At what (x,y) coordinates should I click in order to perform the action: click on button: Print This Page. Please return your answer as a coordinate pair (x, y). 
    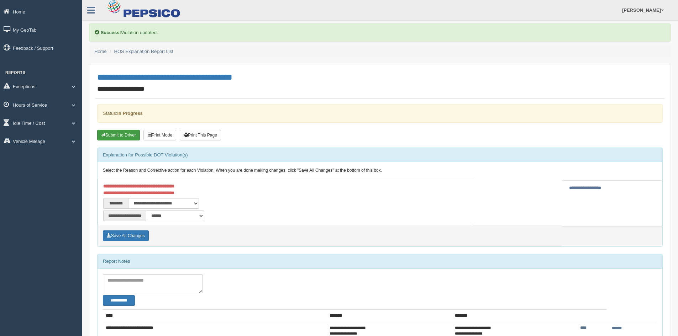
    Looking at the image, I should click on (200, 135).